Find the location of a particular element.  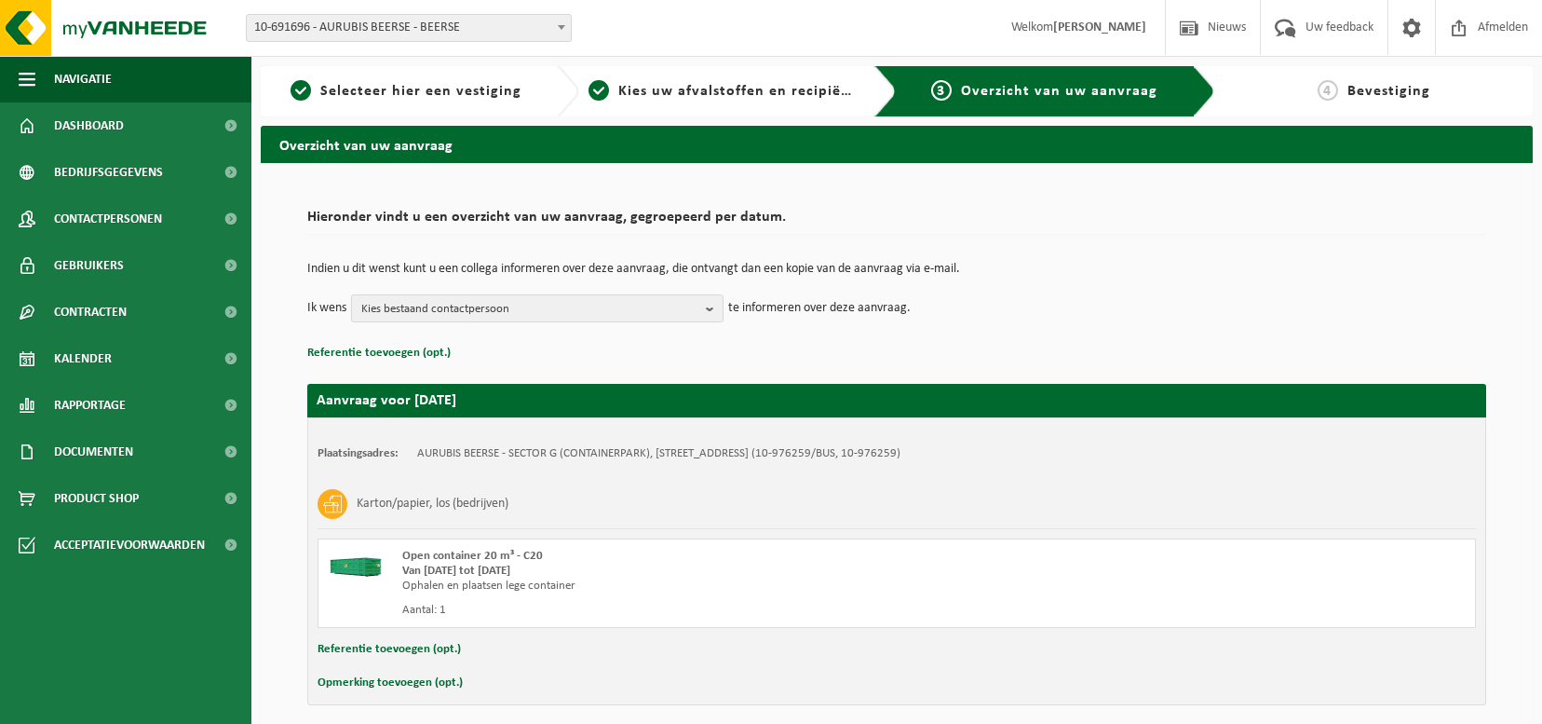

span: Selecteer hier een vestiging is located at coordinates (421, 91).